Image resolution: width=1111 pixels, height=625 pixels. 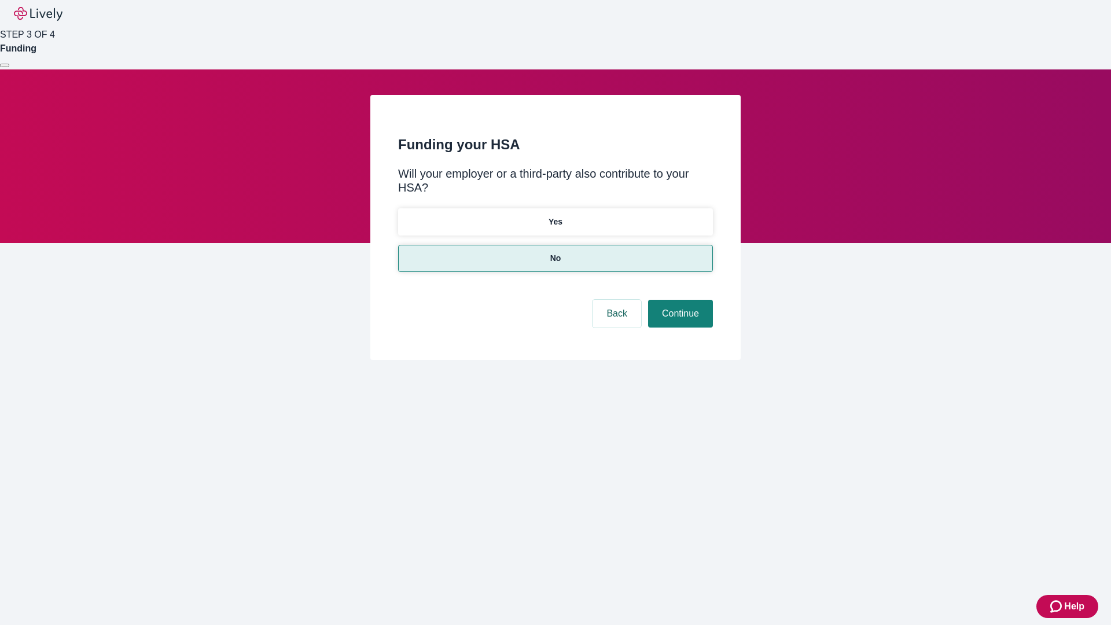 I want to click on svg: Zendesk support icon, so click(x=1057, y=606).